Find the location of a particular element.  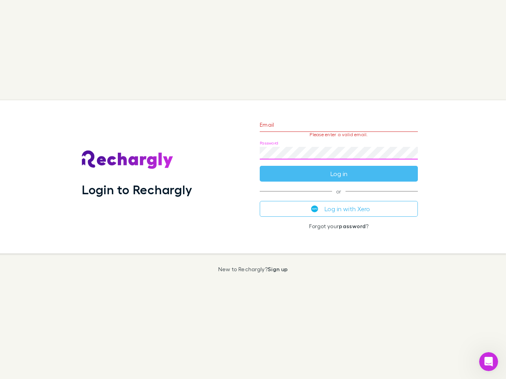

p: Please enter a valid email. is located at coordinates (339, 135).